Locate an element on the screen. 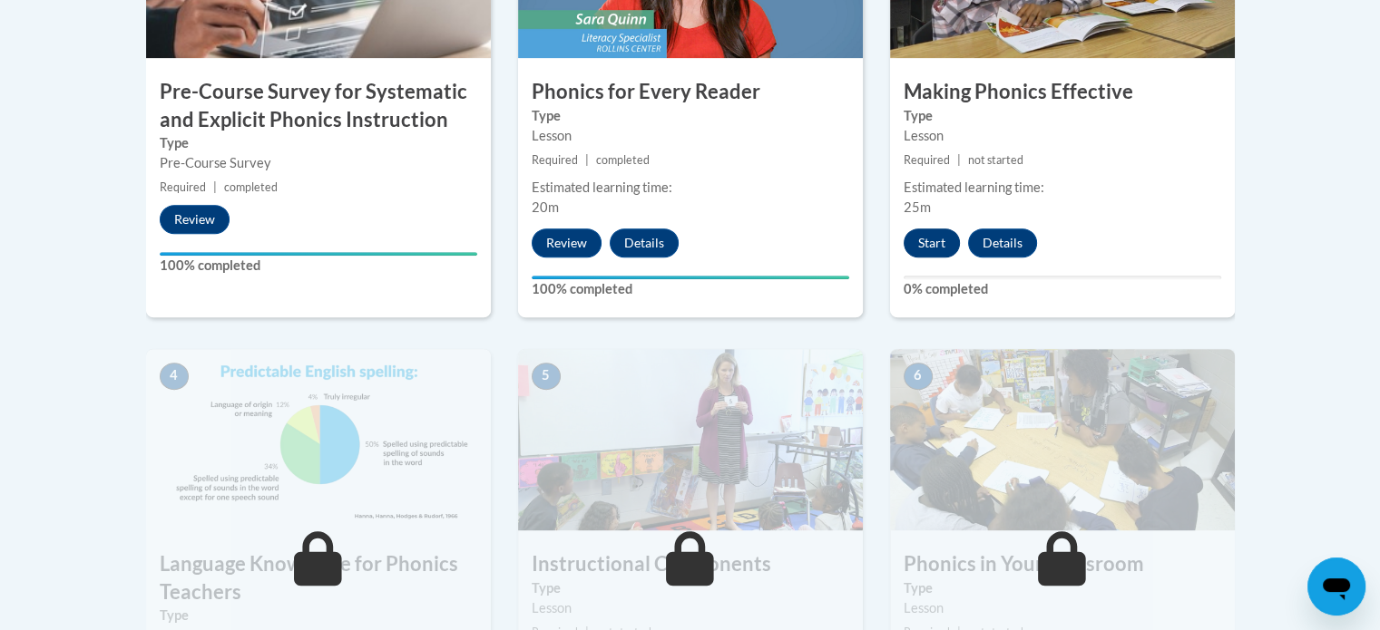  label: 0% completed is located at coordinates (1062, 289).